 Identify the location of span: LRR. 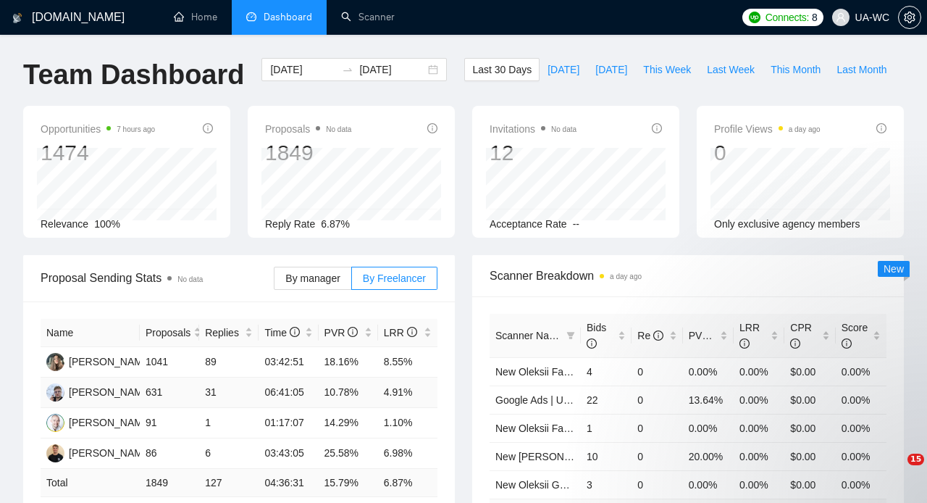
(401, 333).